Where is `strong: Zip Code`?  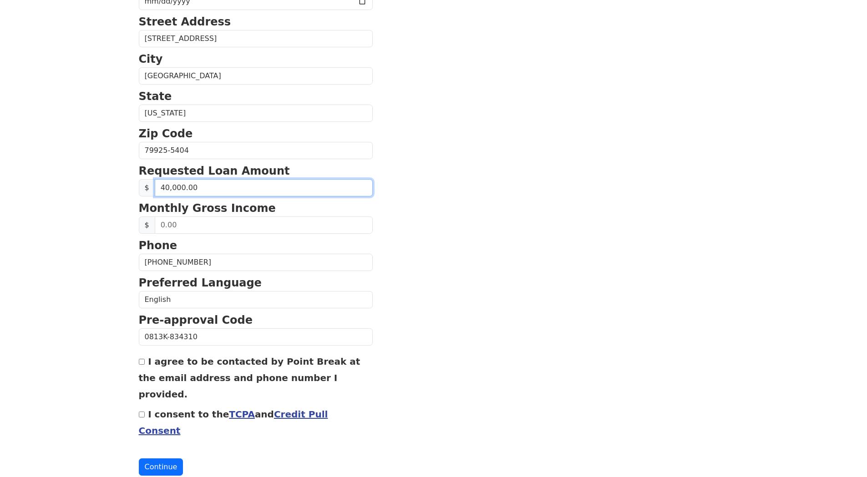
strong: Zip Code is located at coordinates (166, 134).